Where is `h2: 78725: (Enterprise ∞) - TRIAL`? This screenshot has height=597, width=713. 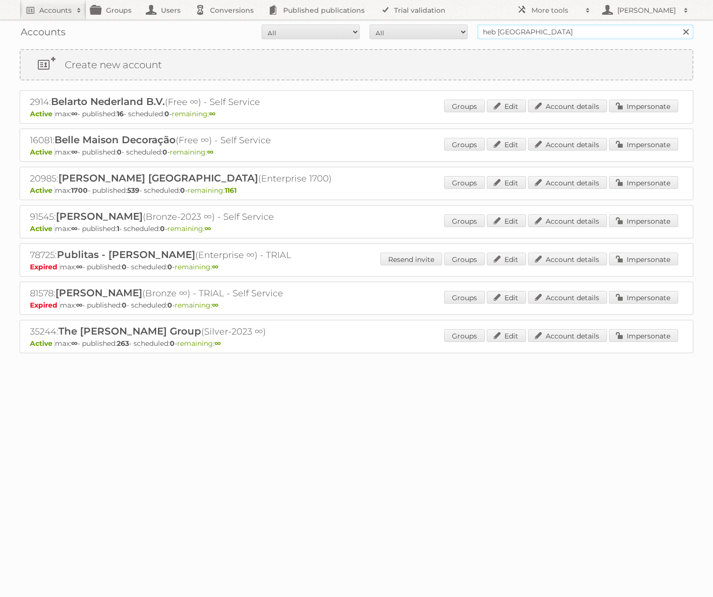
h2: 78725: (Enterprise ∞) - TRIAL is located at coordinates (202, 255).